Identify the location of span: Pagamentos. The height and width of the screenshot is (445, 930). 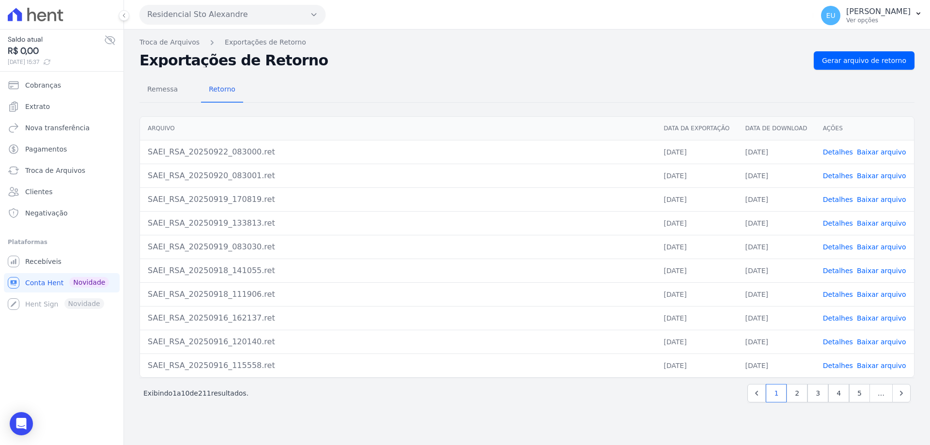
(46, 149).